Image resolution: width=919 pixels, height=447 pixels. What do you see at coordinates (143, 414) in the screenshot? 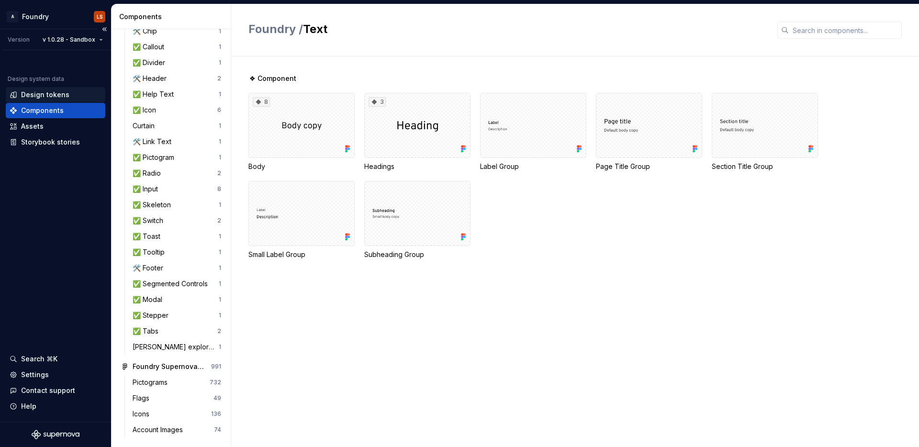
I see `div: Icons` at bounding box center [143, 414].